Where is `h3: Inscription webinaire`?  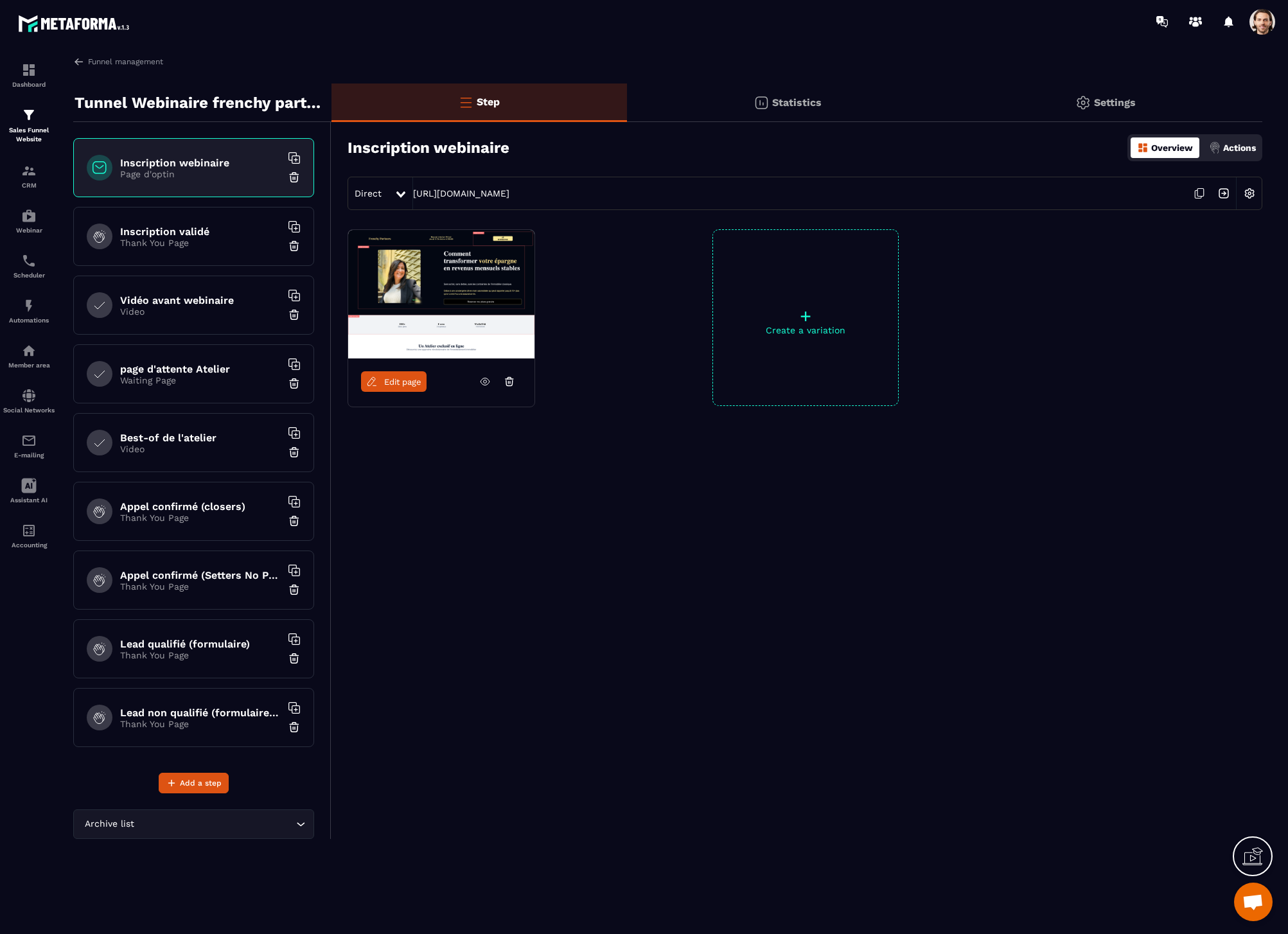
h3: Inscription webinaire is located at coordinates (428, 147).